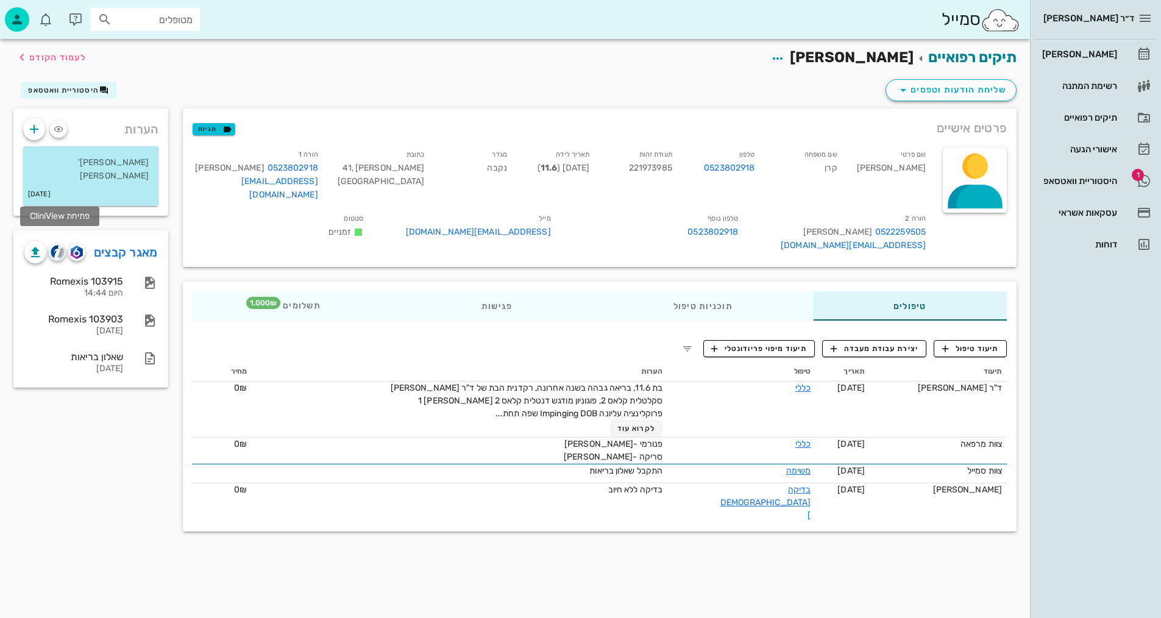 This screenshot has height=618, width=1161. What do you see at coordinates (951, 90) in the screenshot?
I see `span: שליחת הודעות וטפסים` at bounding box center [951, 90].